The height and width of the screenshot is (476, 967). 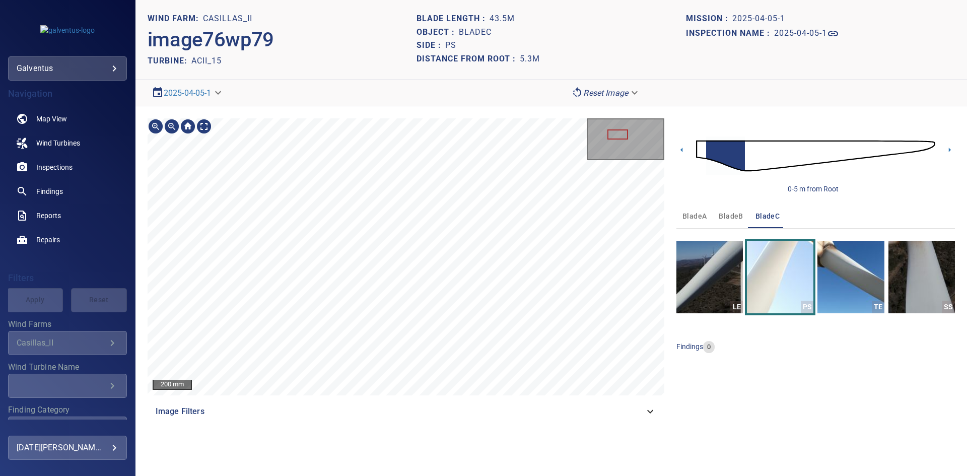 I want to click on h1: Side :, so click(x=431, y=45).